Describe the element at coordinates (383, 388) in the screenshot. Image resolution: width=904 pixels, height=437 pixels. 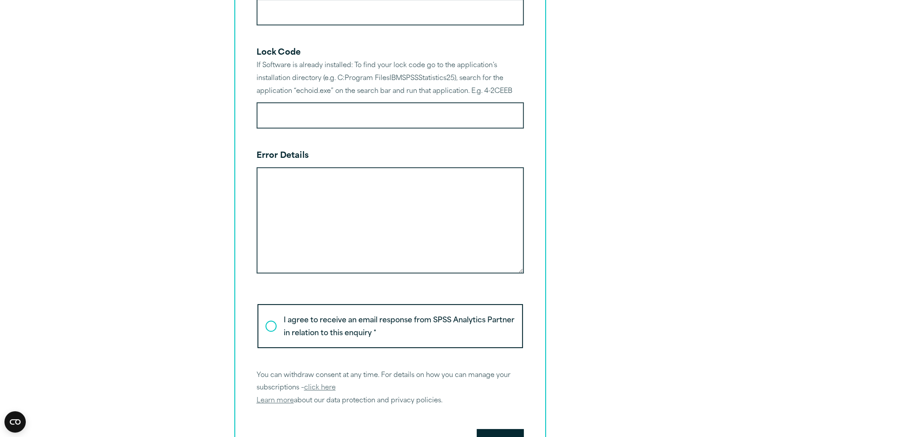
I see `span: You can withdraw consent at any time. For details on how you can manage your subscriptions – abou...` at that location.